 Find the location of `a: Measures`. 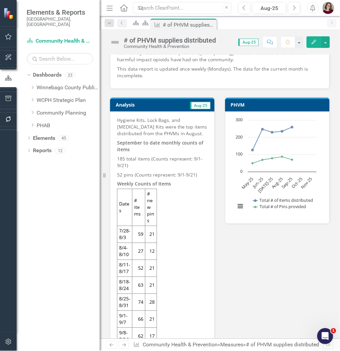

a: Measures is located at coordinates (232, 345).